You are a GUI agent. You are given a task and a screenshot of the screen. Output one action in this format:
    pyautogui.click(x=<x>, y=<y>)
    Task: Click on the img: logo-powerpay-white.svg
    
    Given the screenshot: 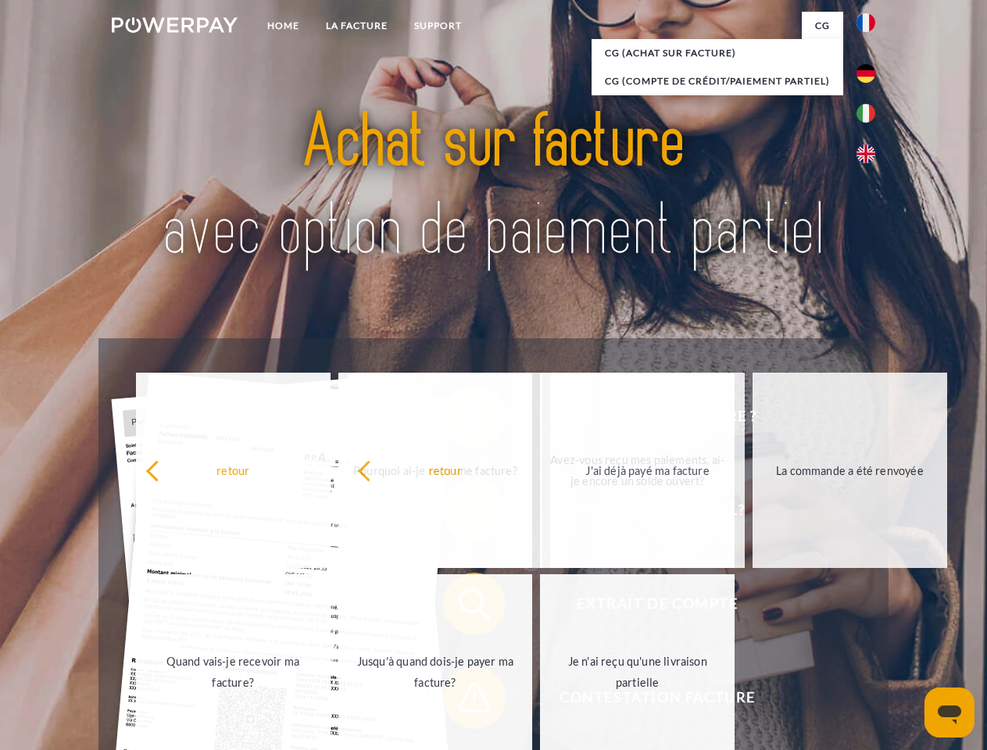 What is the action you would take?
    pyautogui.click(x=174, y=25)
    